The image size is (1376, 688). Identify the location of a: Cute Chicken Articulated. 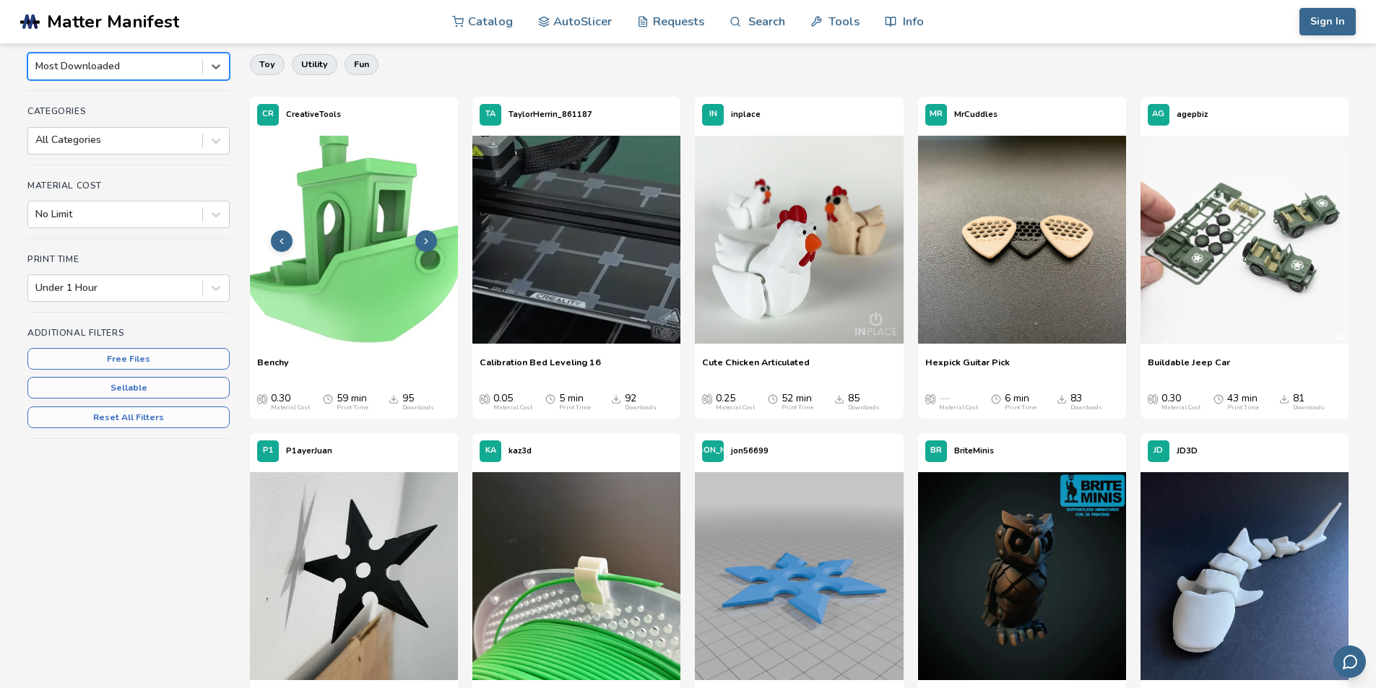
(755, 368).